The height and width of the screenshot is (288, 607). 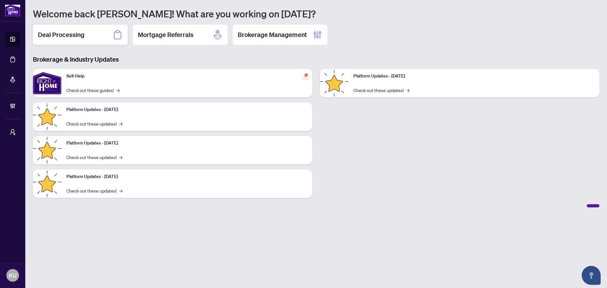 What do you see at coordinates (61, 35) in the screenshot?
I see `h2: Deal Processing` at bounding box center [61, 35].